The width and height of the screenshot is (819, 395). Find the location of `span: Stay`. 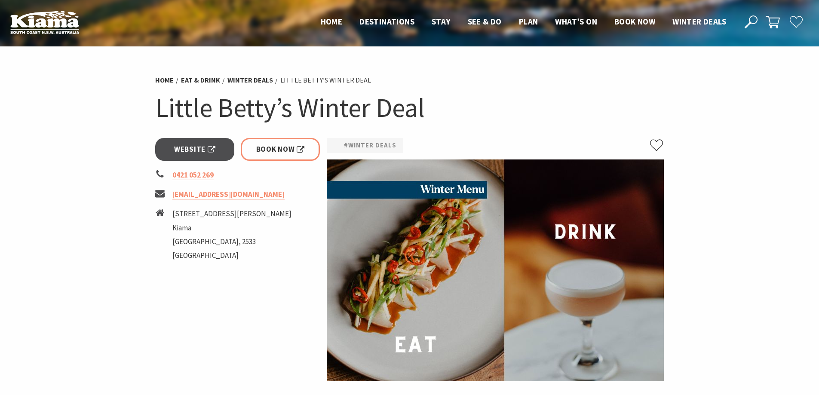

span: Stay is located at coordinates (441, 22).